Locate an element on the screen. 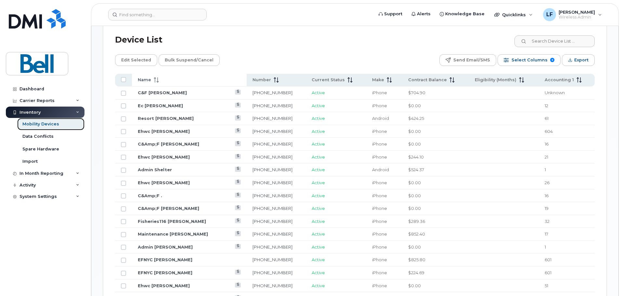 The height and width of the screenshot is (296, 622). input: Find something... is located at coordinates (157, 15).